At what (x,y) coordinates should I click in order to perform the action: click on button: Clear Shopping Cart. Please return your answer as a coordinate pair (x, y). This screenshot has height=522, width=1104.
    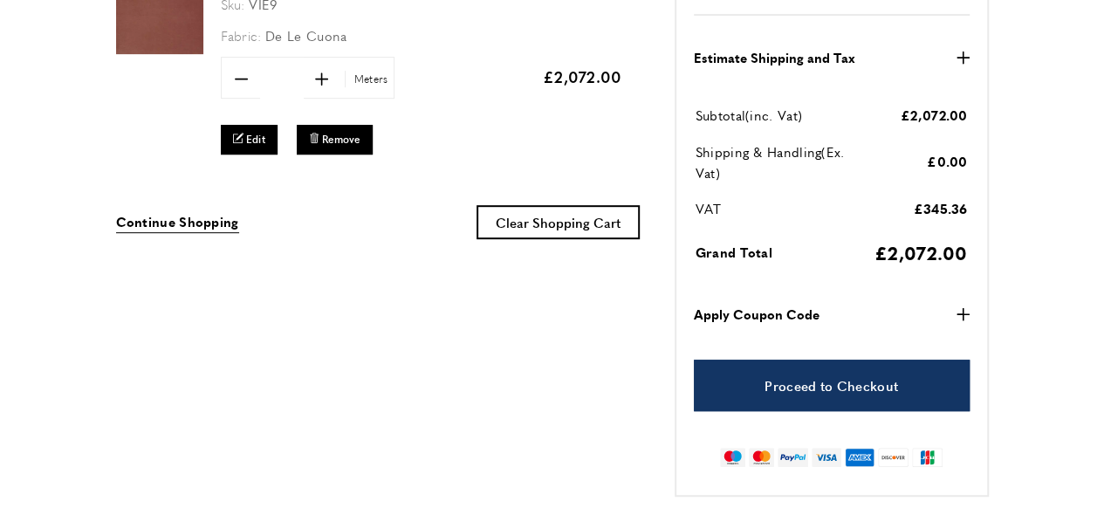
    Looking at the image, I should click on (558, 222).